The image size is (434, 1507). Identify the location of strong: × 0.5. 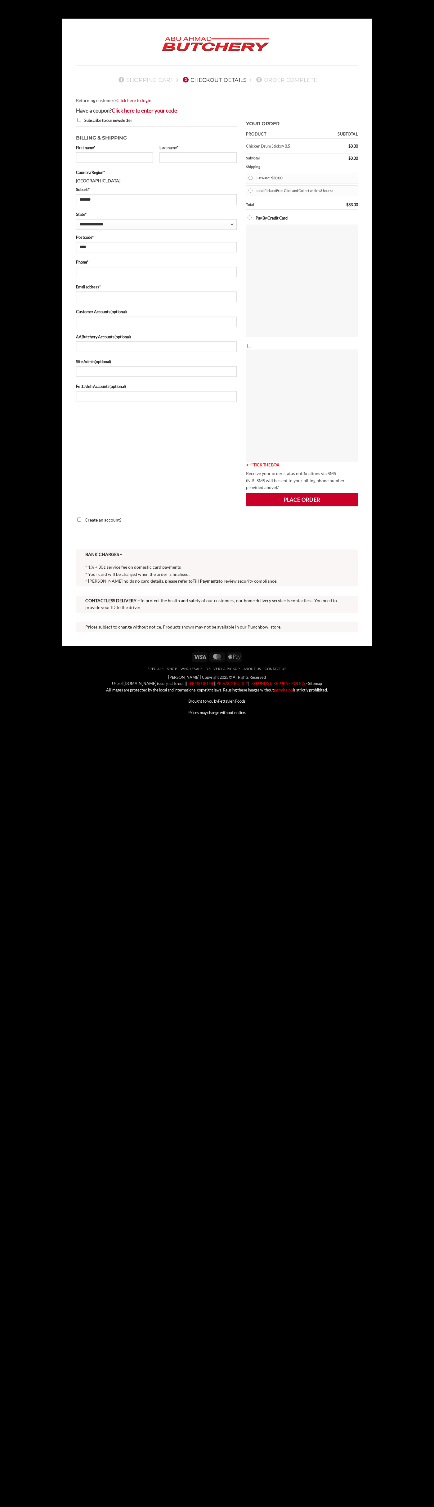
(286, 146).